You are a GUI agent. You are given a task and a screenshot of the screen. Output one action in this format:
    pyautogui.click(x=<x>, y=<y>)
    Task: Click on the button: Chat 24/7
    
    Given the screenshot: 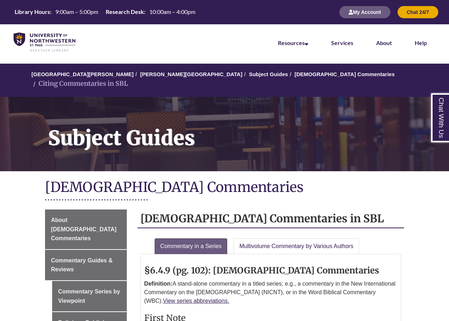 What is the action you would take?
    pyautogui.click(x=418, y=12)
    